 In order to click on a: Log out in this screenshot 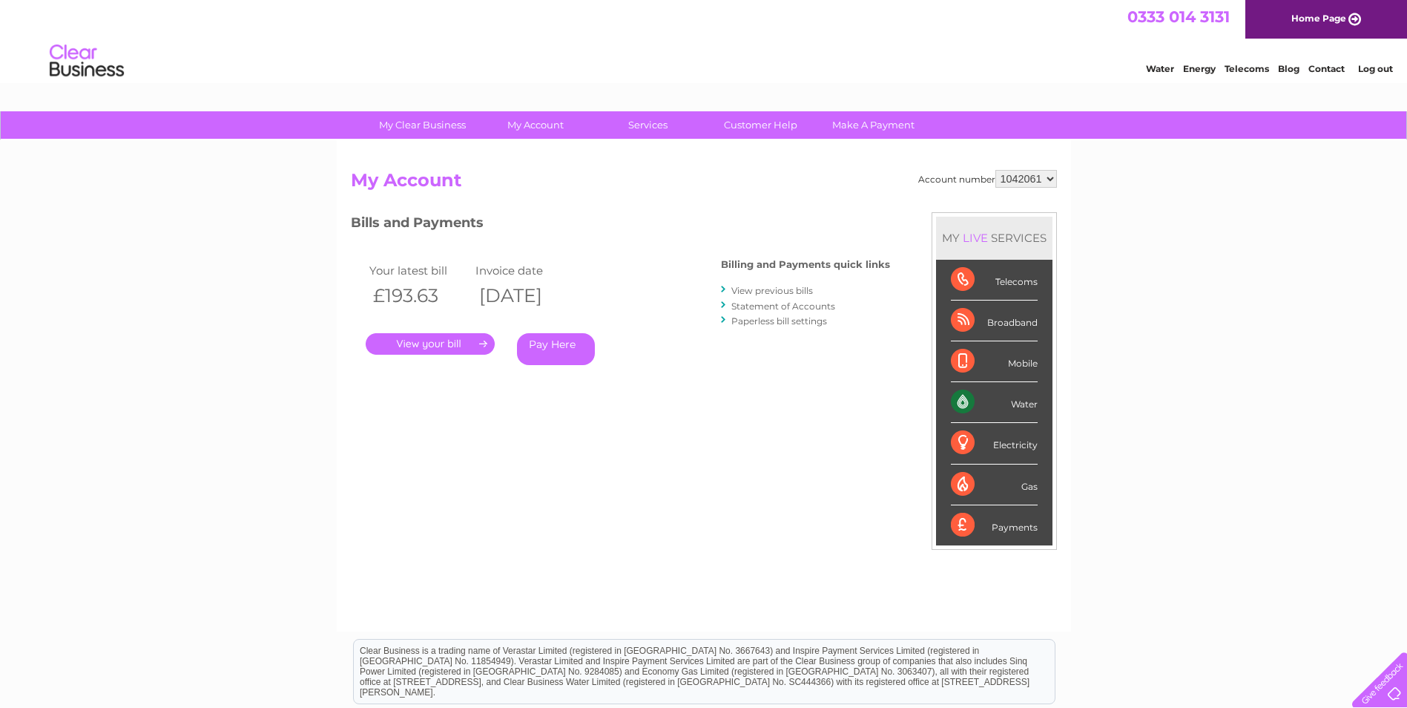, I will do `click(1376, 68)`.